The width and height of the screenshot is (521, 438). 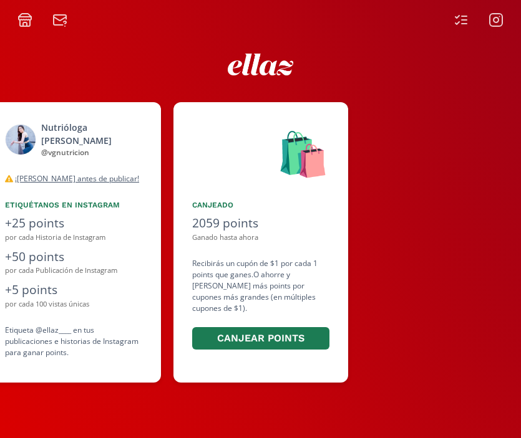 I want to click on div: 2059 points, so click(x=261, y=223).